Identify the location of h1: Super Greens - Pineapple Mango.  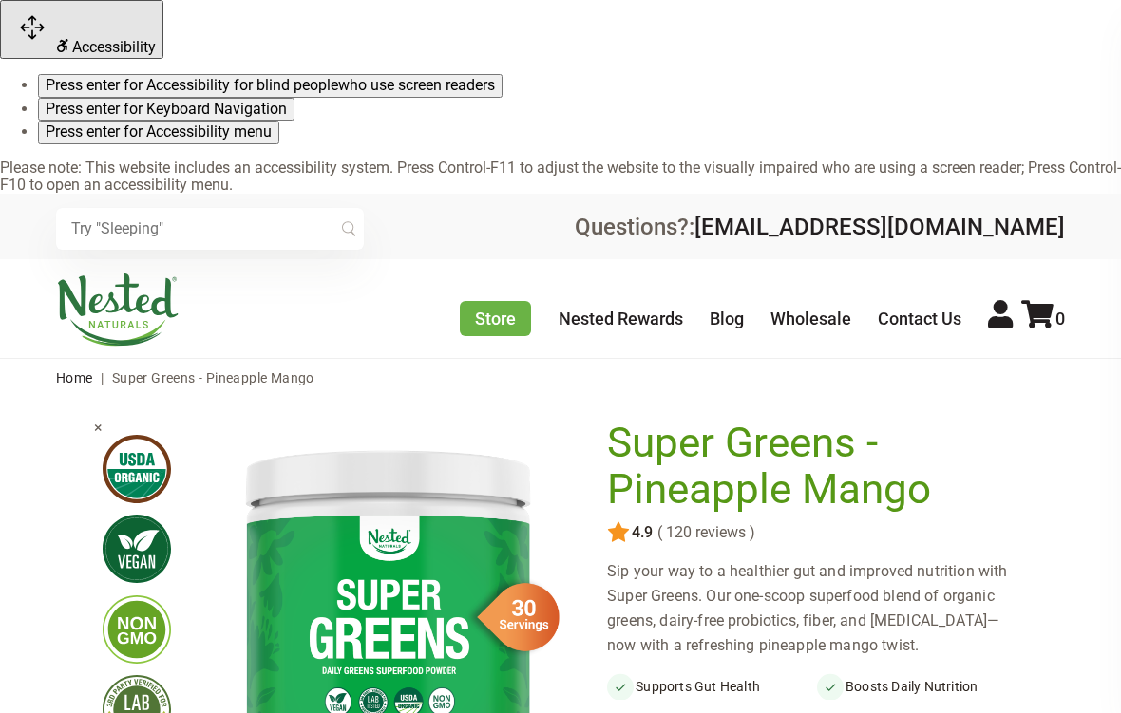
(812, 466).